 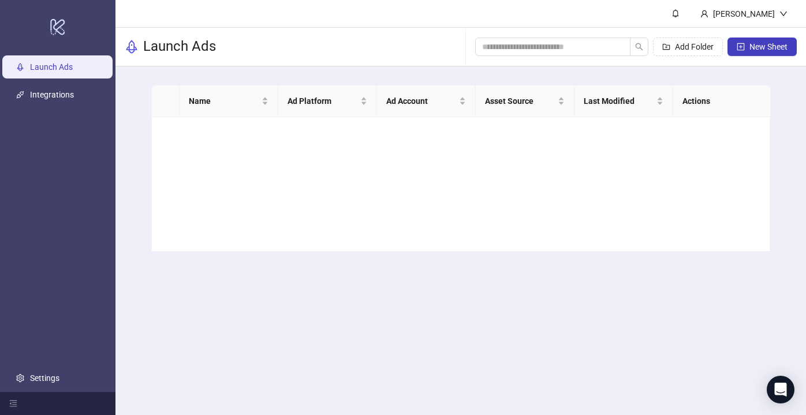 I want to click on th: Ad Platform, so click(x=327, y=101).